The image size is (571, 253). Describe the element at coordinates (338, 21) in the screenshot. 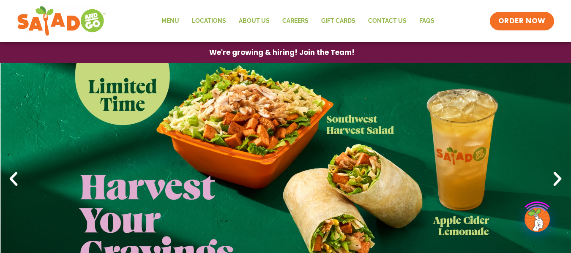

I see `a: GIFT CARDS` at that location.